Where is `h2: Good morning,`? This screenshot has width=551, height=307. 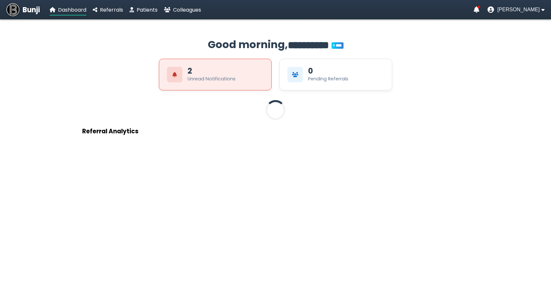 h2: Good morning, is located at coordinates (276, 44).